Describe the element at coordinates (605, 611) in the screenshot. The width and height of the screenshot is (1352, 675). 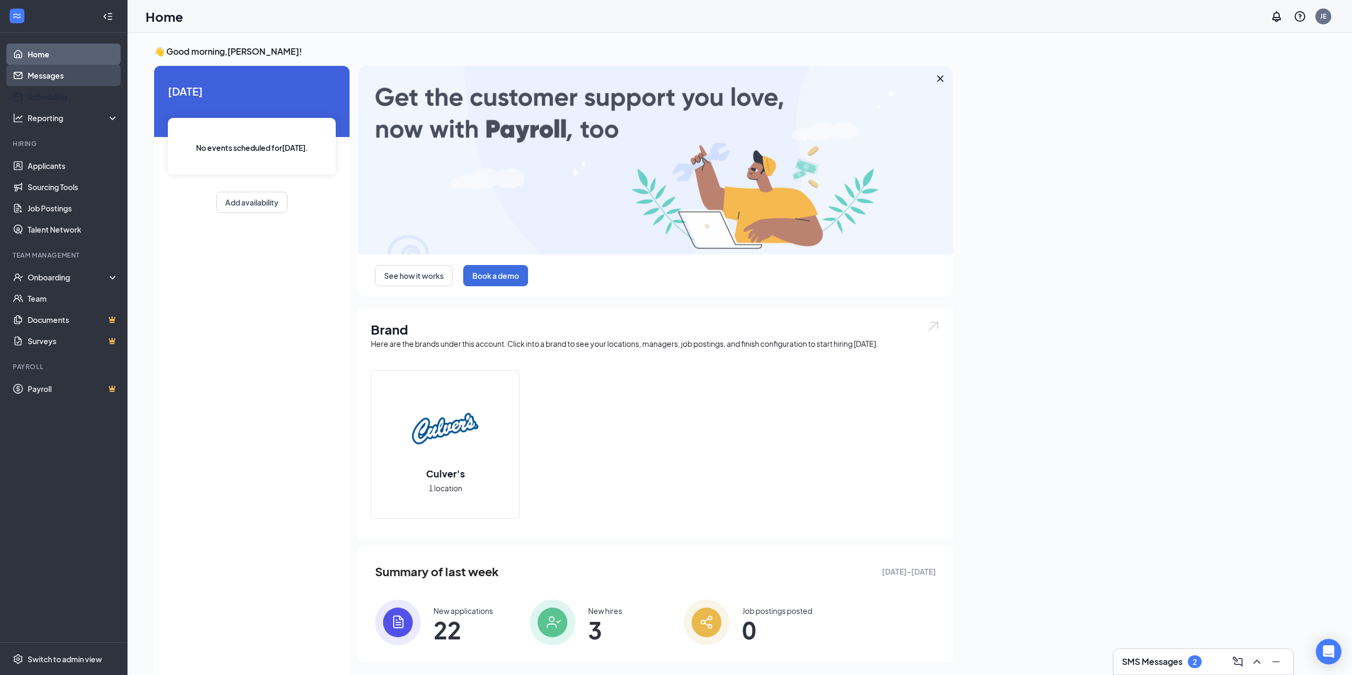
I see `div: New hires` at that location.